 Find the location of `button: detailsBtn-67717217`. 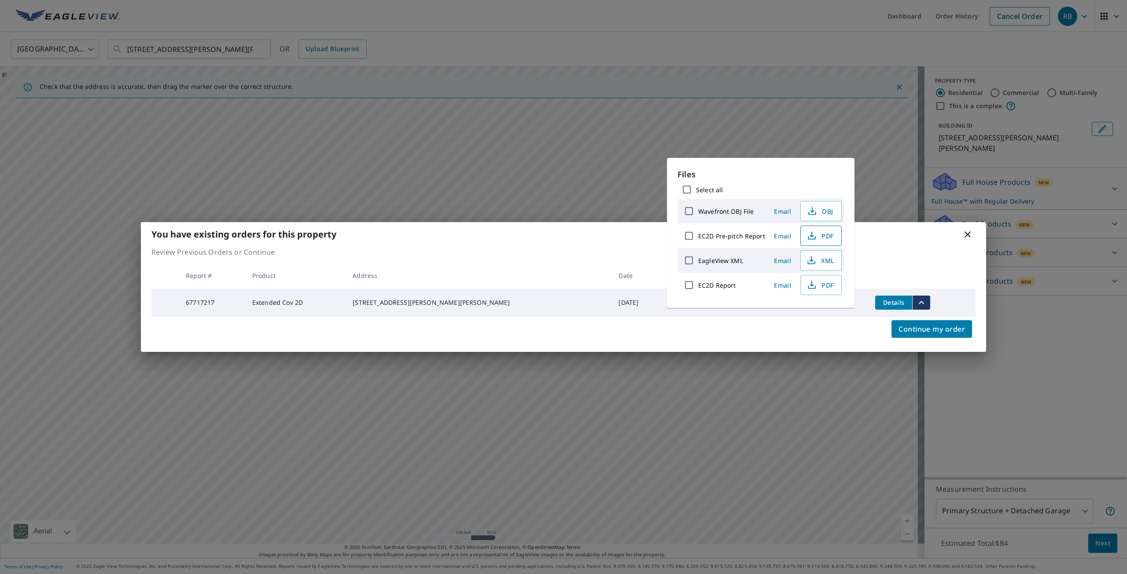

button: detailsBtn-67717217 is located at coordinates (893, 303).